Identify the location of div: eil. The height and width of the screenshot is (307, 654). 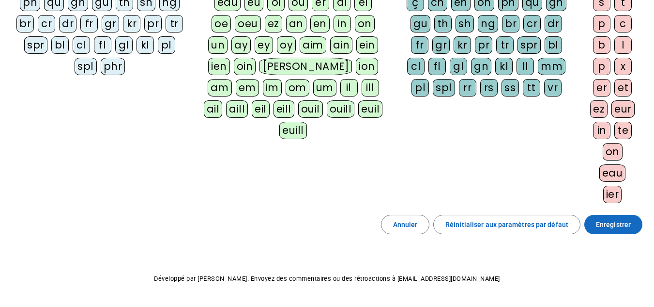
(261, 109).